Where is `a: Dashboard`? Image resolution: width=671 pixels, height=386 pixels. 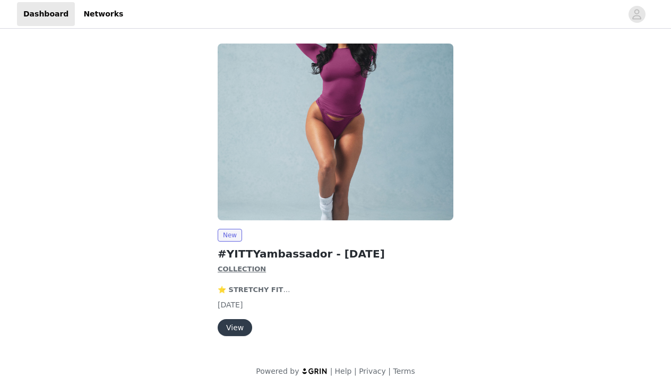
a: Dashboard is located at coordinates (46, 14).